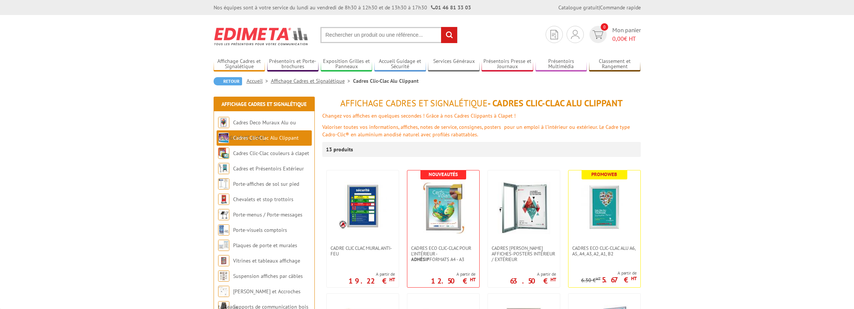  Describe the element at coordinates (265, 245) in the screenshot. I see `a: Plaques de porte et murales` at that location.